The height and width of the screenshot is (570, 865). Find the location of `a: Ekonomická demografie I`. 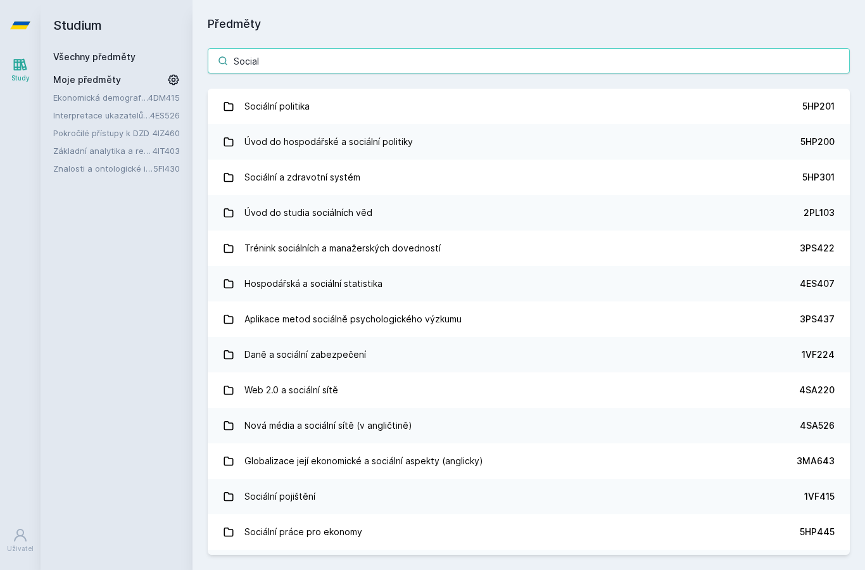

a: Ekonomická demografie I is located at coordinates (101, 98).